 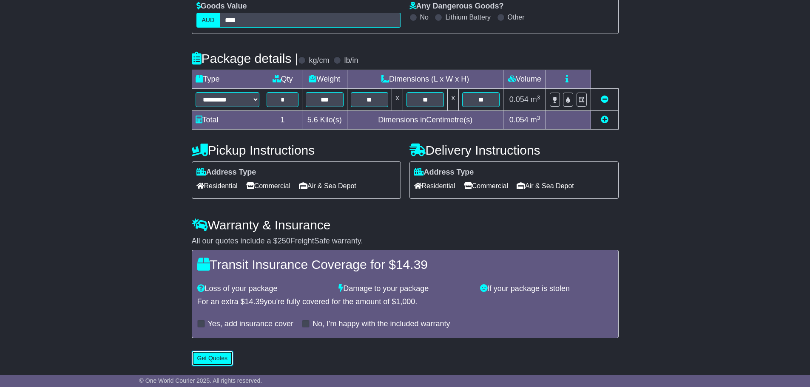 I want to click on span: 250, so click(x=284, y=241).